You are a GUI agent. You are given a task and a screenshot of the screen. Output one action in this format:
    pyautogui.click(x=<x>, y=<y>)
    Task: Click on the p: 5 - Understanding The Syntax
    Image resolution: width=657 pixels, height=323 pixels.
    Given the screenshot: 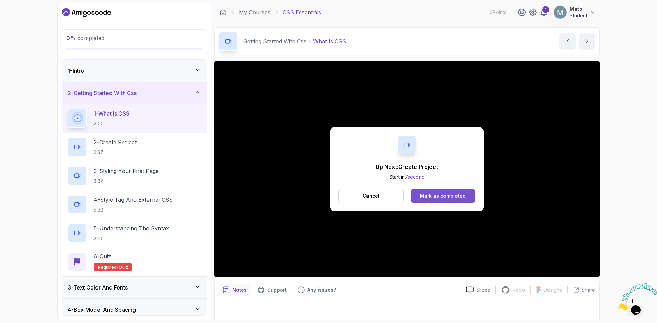 What is the action you would take?
    pyautogui.click(x=131, y=229)
    